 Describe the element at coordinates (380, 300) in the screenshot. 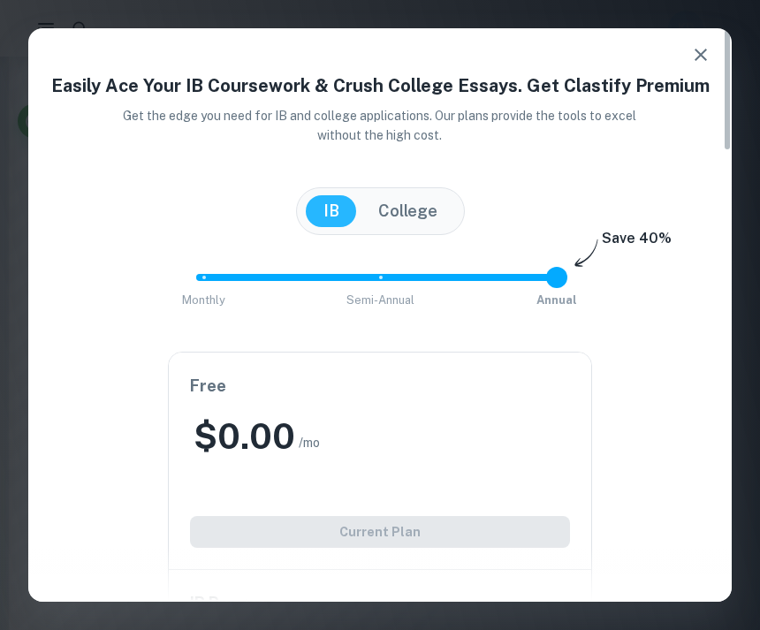

I see `span: Semi-Annual` at that location.